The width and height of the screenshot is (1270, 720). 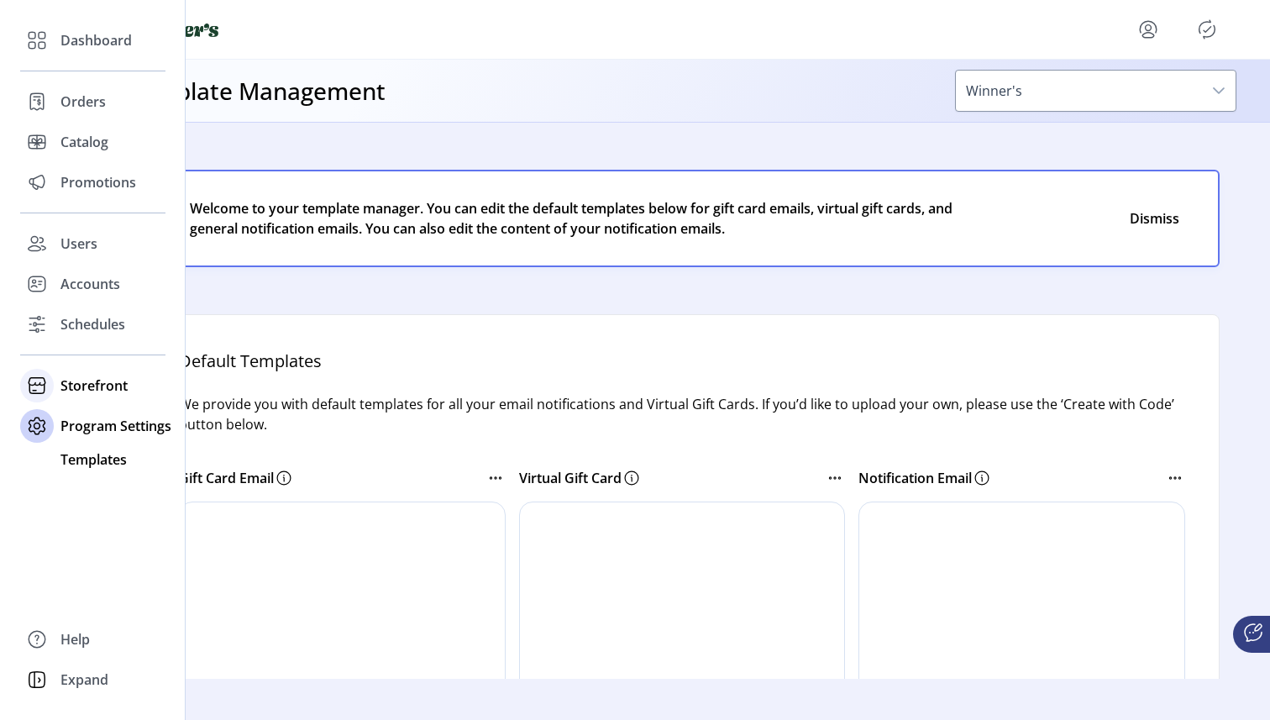 I want to click on span: Program Settings, so click(x=116, y=426).